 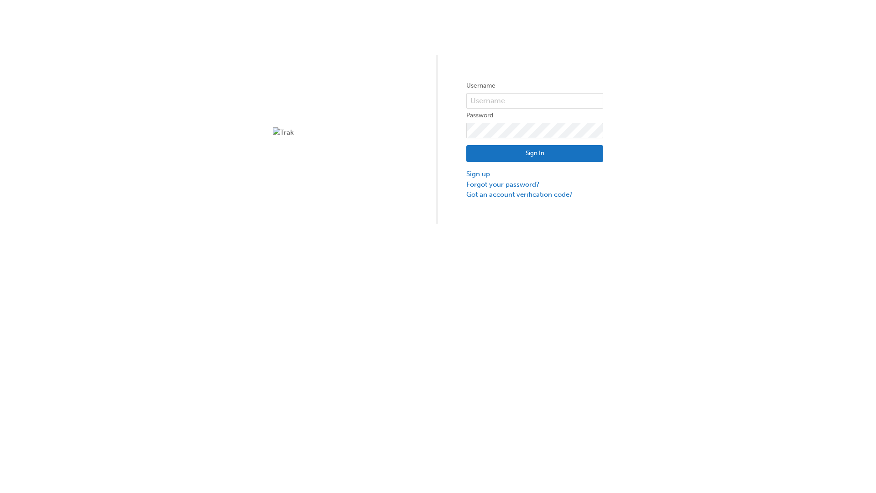 What do you see at coordinates (535, 154) in the screenshot?
I see `button: Sign In` at bounding box center [535, 154].